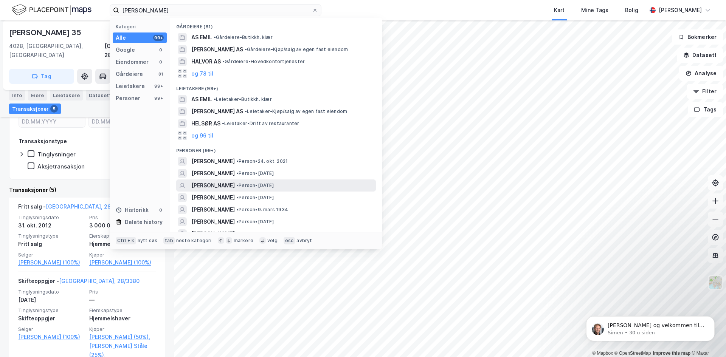 The width and height of the screenshot is (726, 357). Describe the element at coordinates (243, 241) in the screenshot. I see `div: markere` at that location.